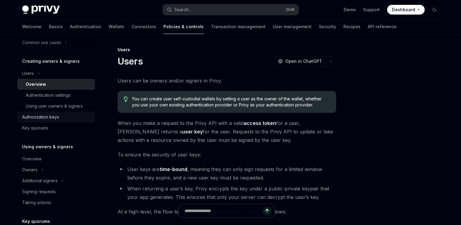  I want to click on div: Owners, so click(30, 170).